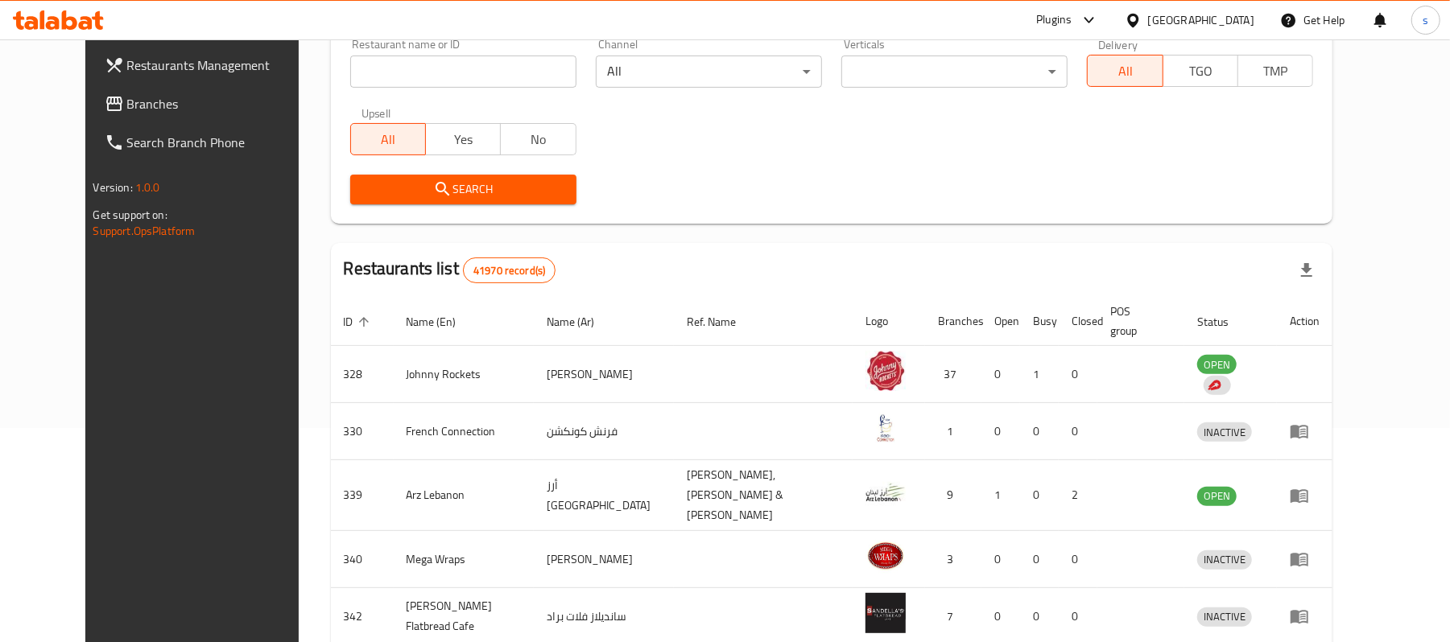 Image resolution: width=1450 pixels, height=642 pixels. I want to click on label: Upsell, so click(376, 113).